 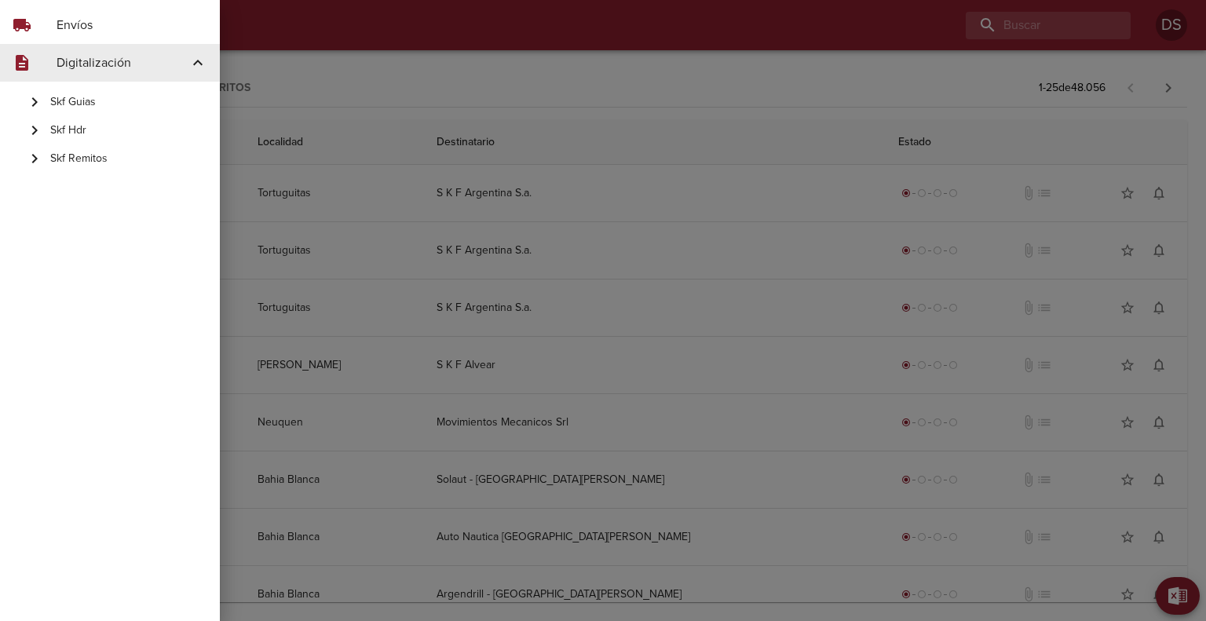 I want to click on span: Skf Remitos, so click(x=129, y=159).